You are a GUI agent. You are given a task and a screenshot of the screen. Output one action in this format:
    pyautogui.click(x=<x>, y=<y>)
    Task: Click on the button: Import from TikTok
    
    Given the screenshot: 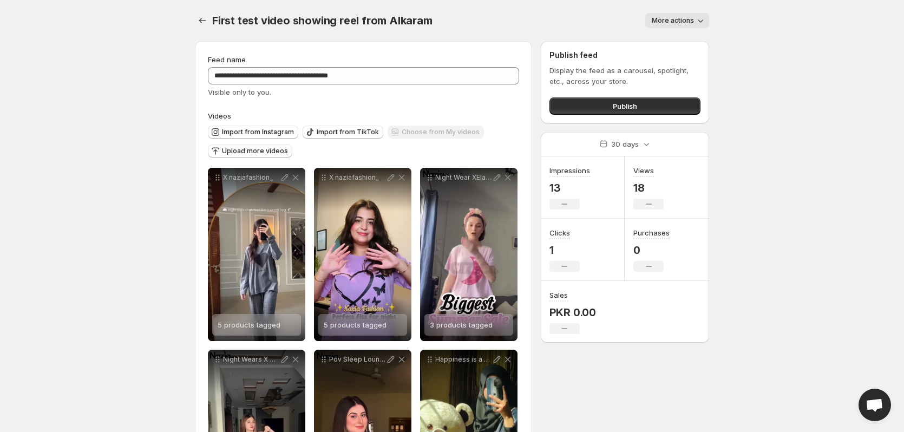 What is the action you would take?
    pyautogui.click(x=343, y=132)
    